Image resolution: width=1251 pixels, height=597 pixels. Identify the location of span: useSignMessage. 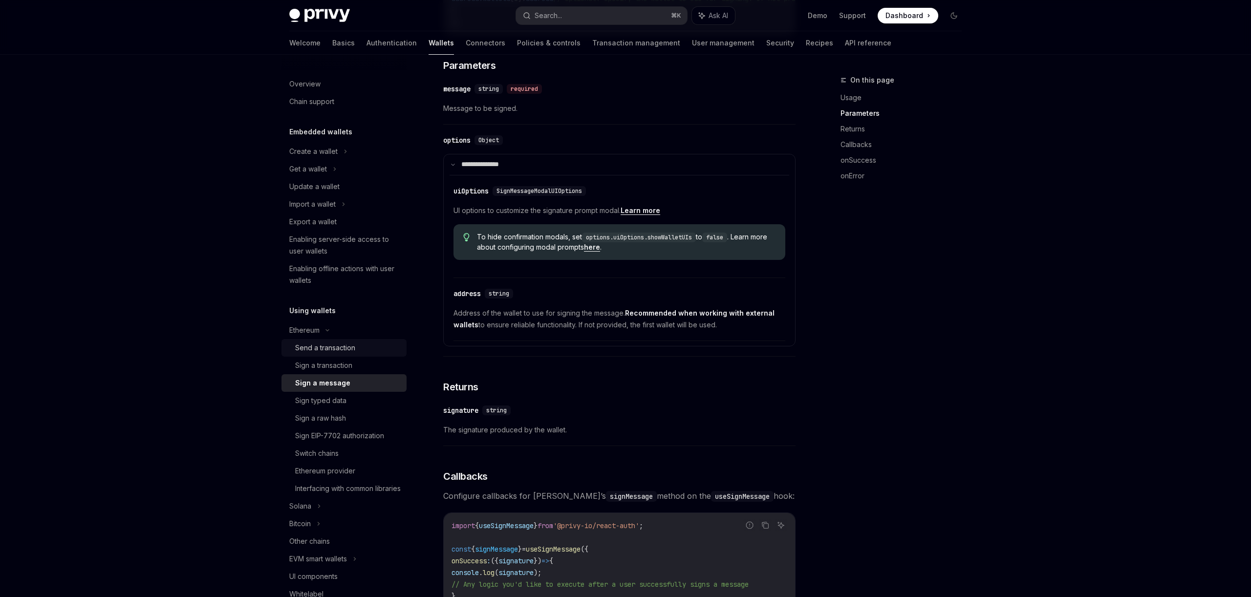
(506, 526).